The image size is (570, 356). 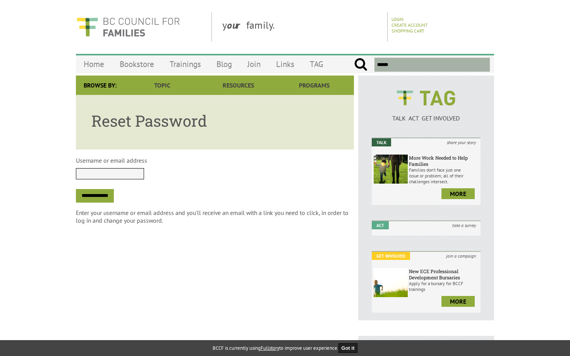 I want to click on a: Links, so click(x=285, y=64).